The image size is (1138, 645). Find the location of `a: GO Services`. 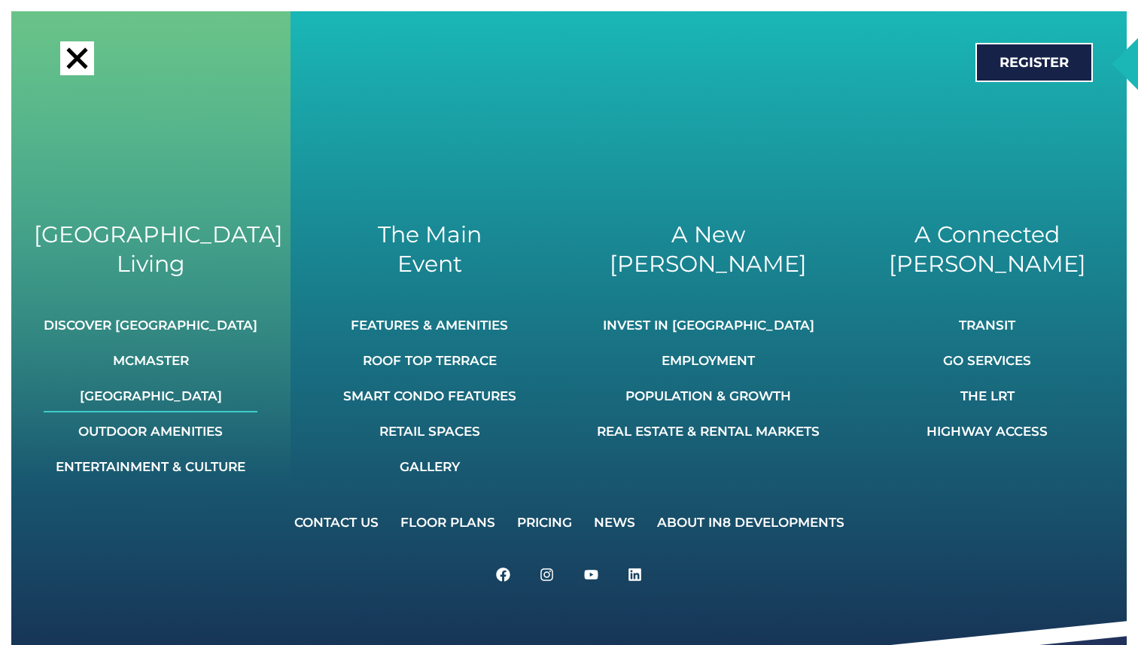

a: GO Services is located at coordinates (986, 360).